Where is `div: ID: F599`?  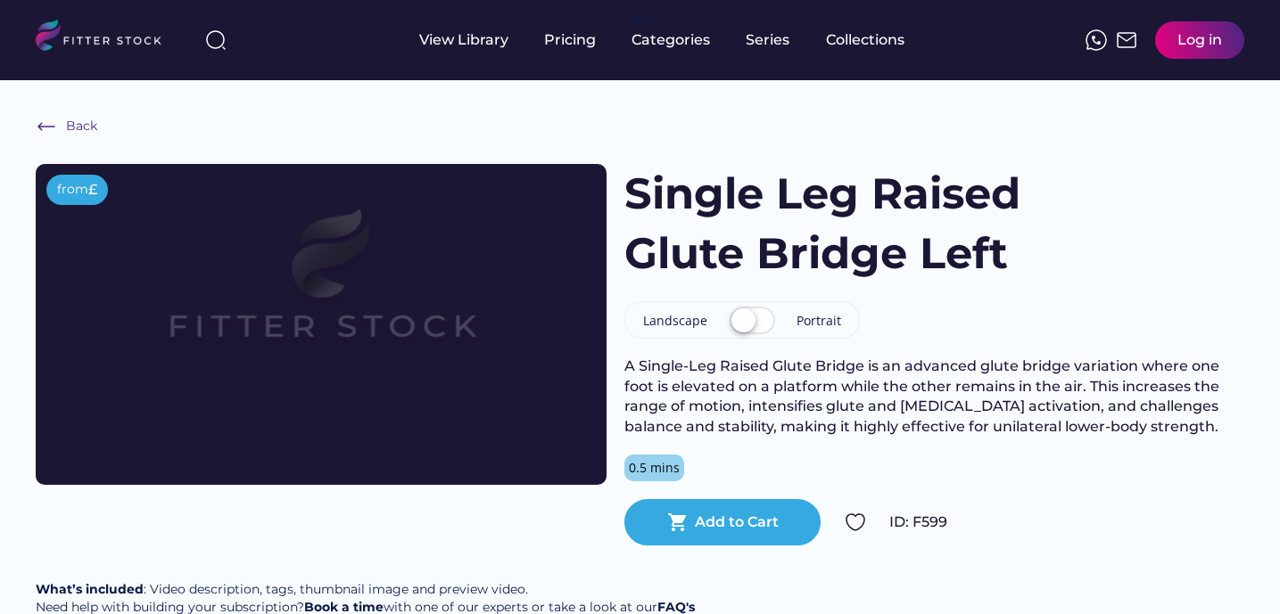 div: ID: F599 is located at coordinates (1067, 523).